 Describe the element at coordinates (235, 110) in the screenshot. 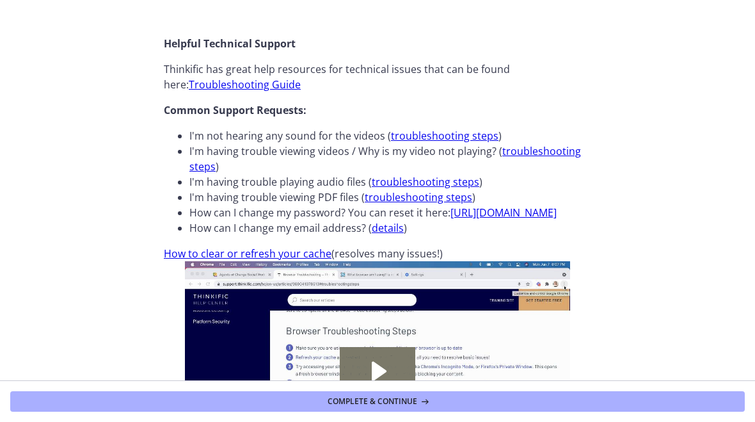

I see `strong: Common Support Requests:` at that location.